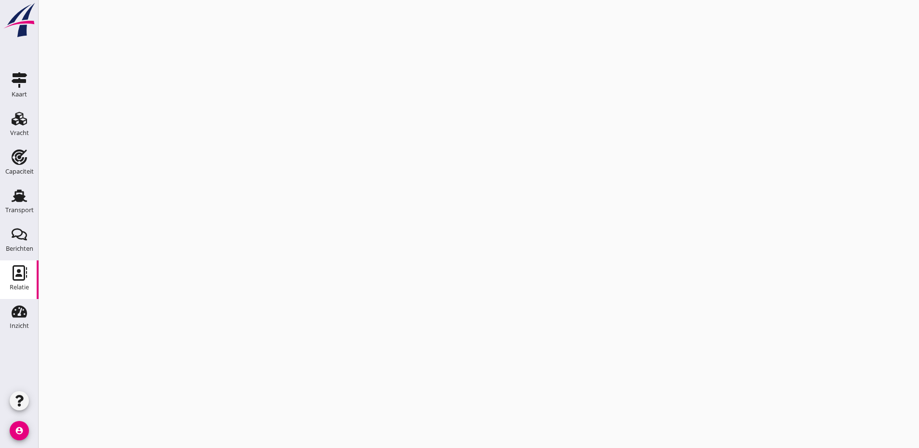  Describe the element at coordinates (19, 171) in the screenshot. I see `div: Capaciteit` at that location.